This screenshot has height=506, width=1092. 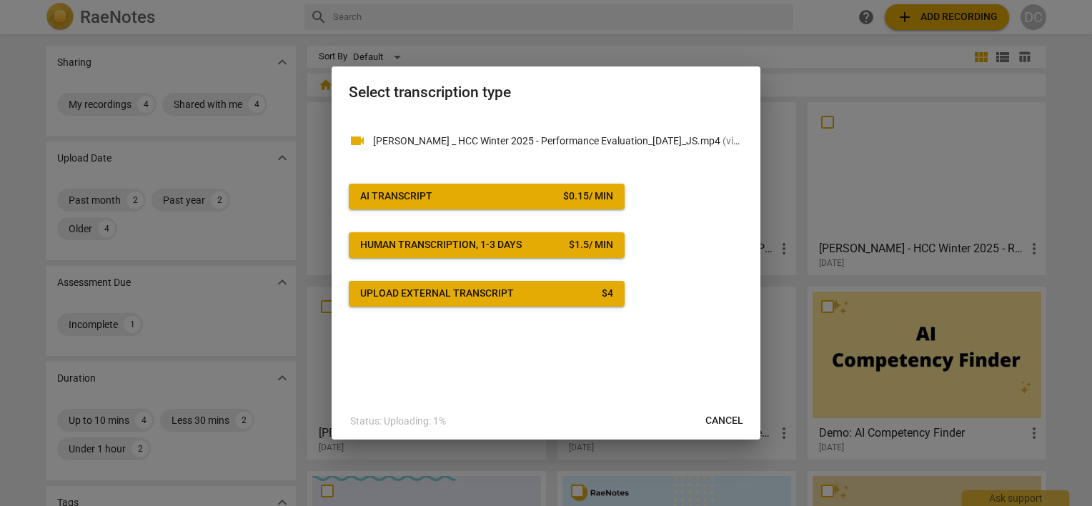 What do you see at coordinates (724, 421) in the screenshot?
I see `button: Cancel` at bounding box center [724, 421].